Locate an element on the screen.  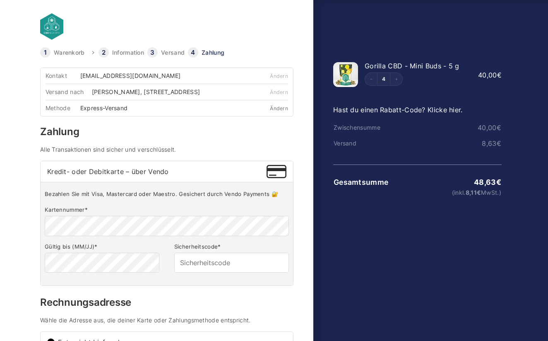
small: (inkl. MwSt.) is located at coordinates (445, 192).